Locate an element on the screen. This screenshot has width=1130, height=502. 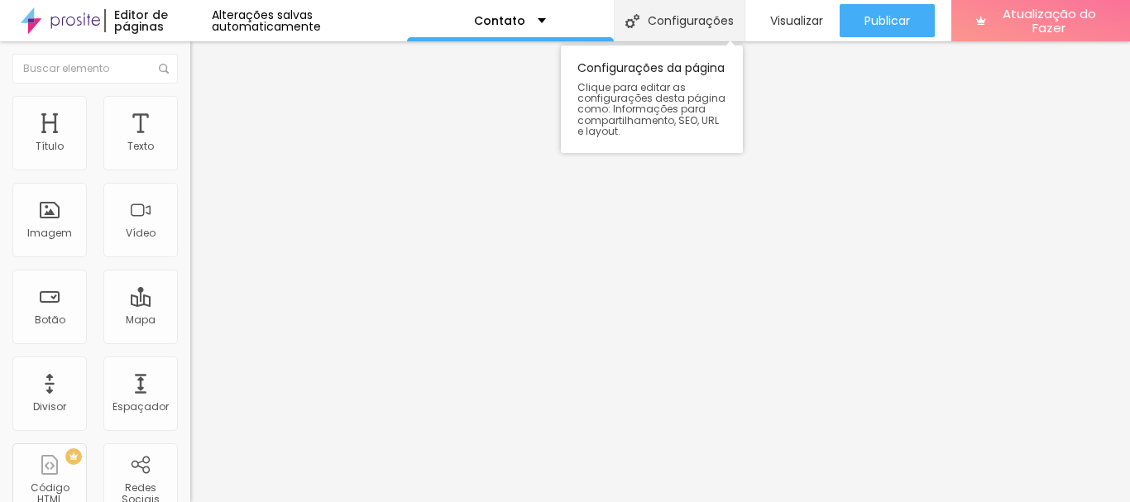
font: Mapa is located at coordinates (141, 319).